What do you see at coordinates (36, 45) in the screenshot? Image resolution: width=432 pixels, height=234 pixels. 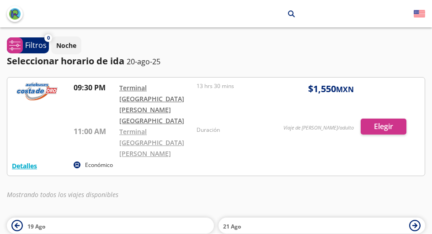 I see `p: Filtros` at bounding box center [36, 45].